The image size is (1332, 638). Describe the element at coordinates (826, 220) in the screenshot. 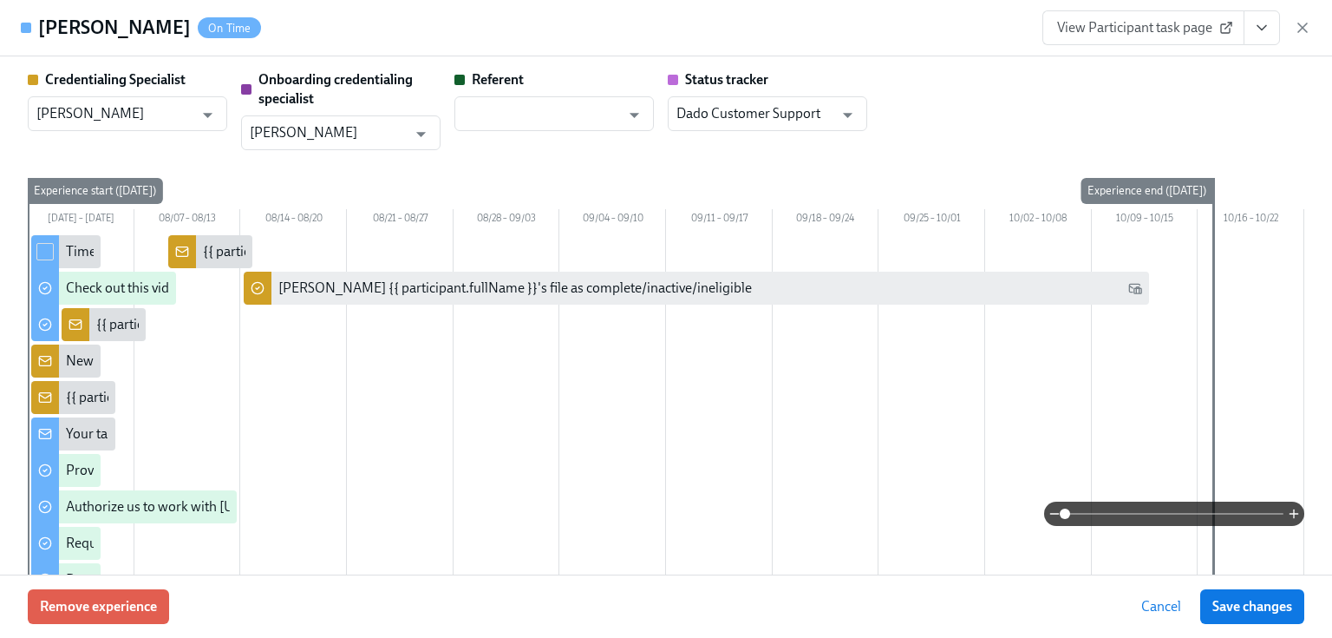

I see `div: 09/18 – 09/24` at that location.